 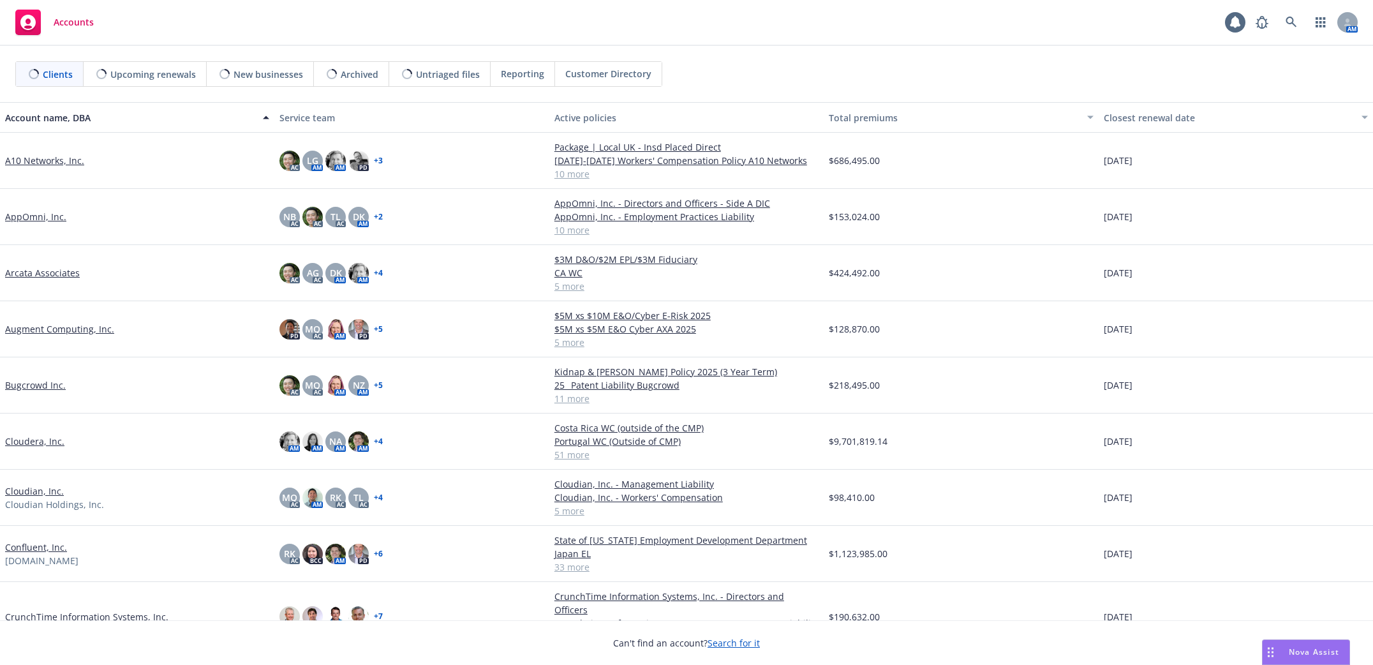 What do you see at coordinates (359, 74) in the screenshot?
I see `span: Archived` at bounding box center [359, 74].